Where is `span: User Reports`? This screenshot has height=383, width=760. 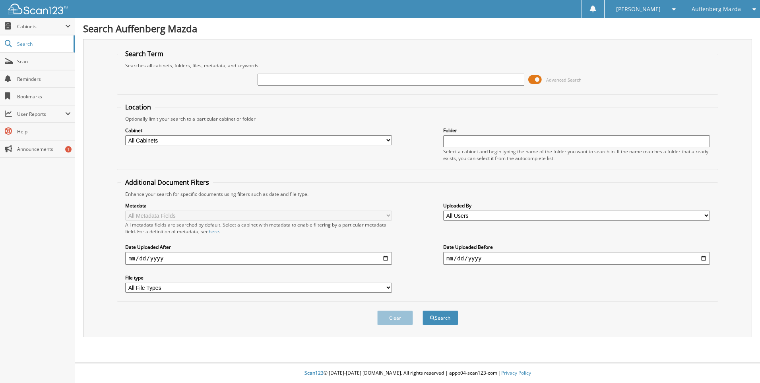
span: User Reports is located at coordinates (41, 114).